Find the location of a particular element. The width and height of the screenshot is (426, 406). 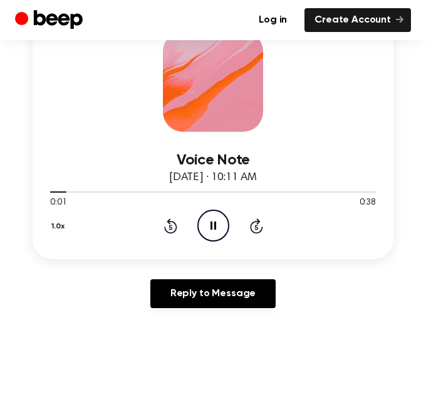

span: 0:38 is located at coordinates (368, 203).